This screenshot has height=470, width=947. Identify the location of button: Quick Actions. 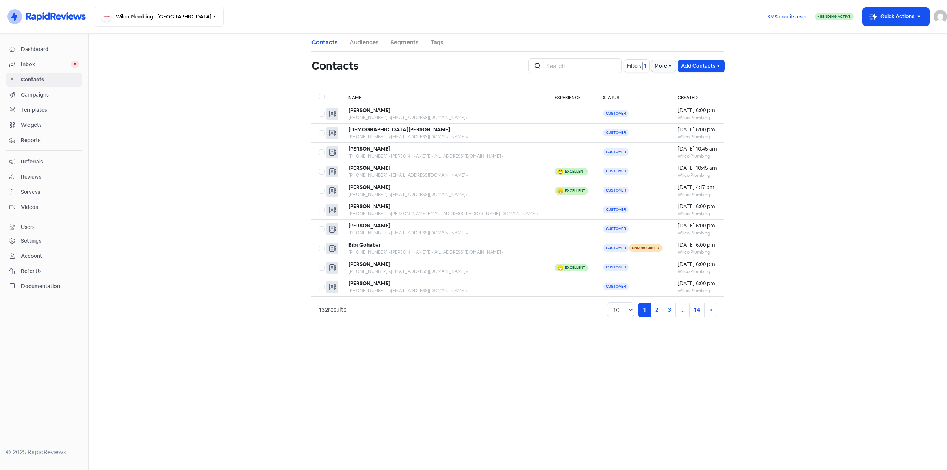
(896, 17).